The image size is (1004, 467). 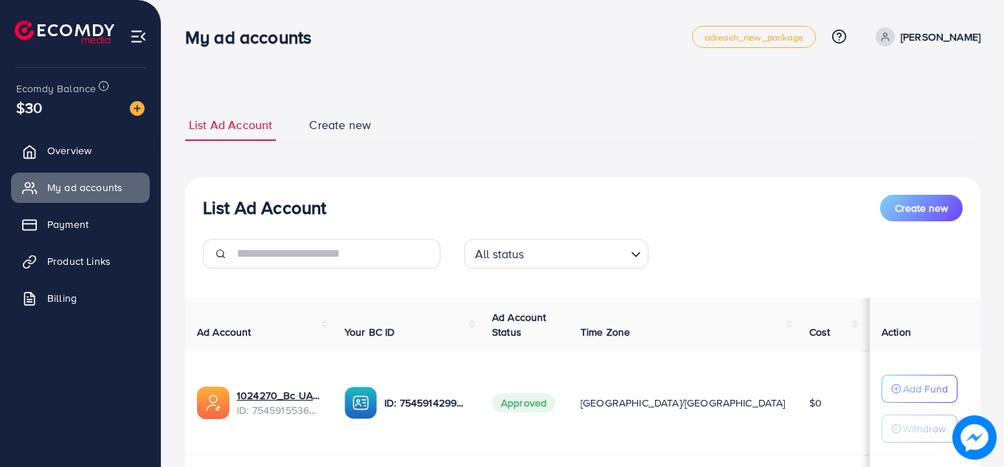 What do you see at coordinates (224, 332) in the screenshot?
I see `span: Ad Account` at bounding box center [224, 332].